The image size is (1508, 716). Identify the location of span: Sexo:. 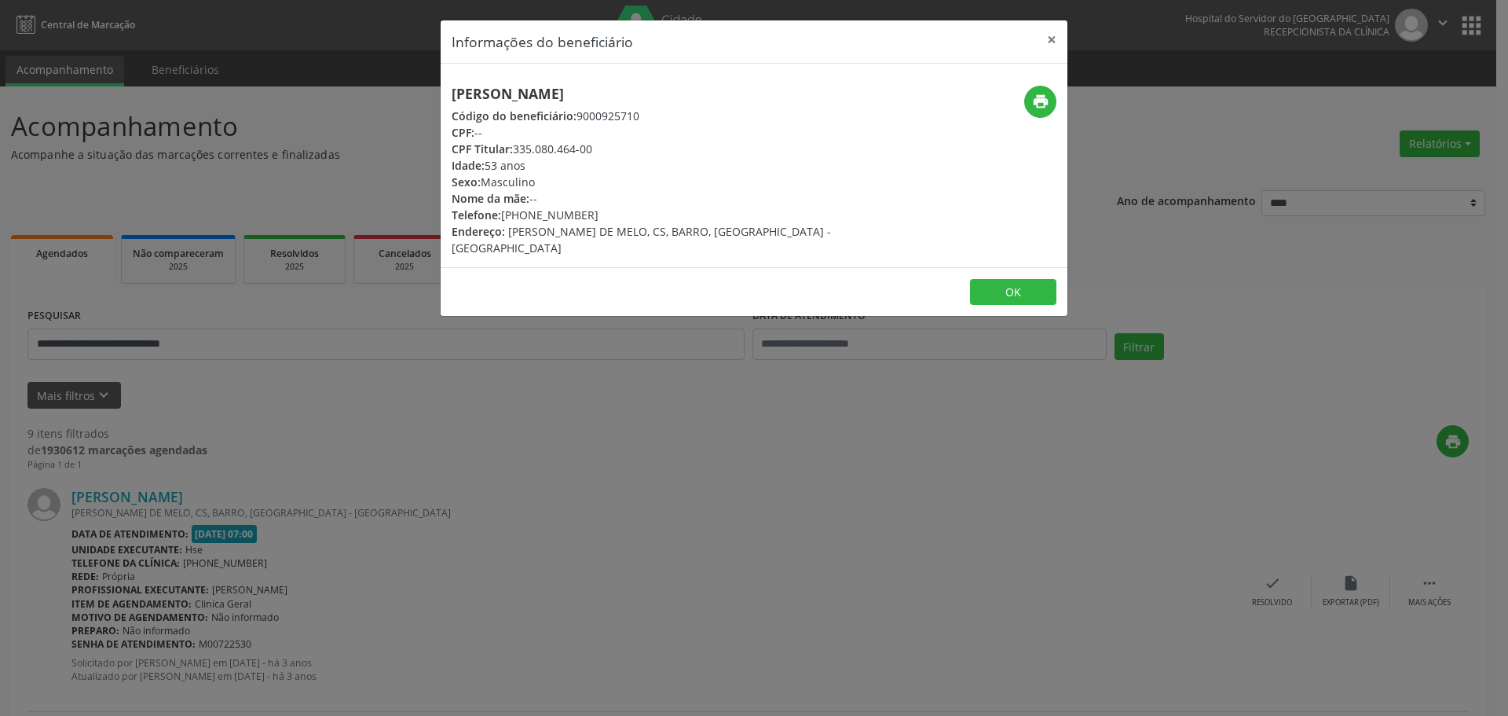
(466, 181).